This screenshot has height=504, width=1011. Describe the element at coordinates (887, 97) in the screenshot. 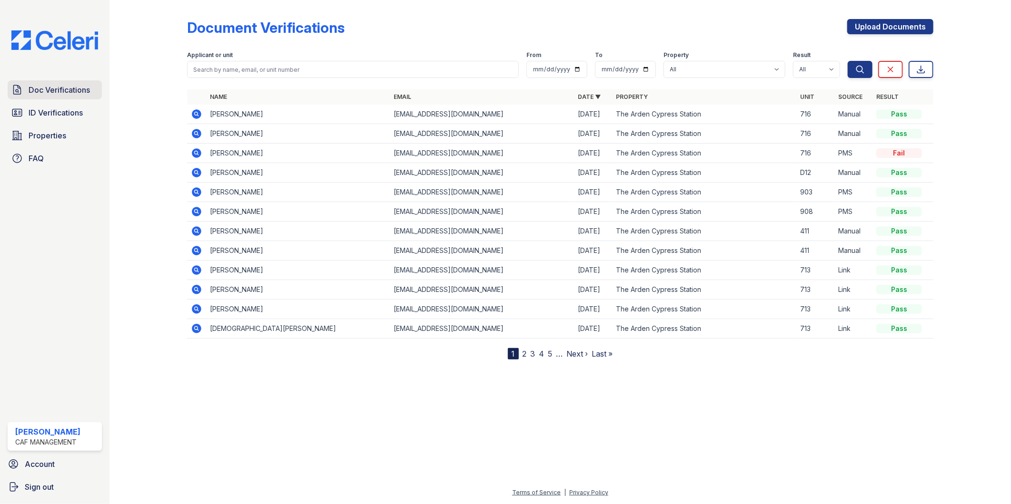

I see `a: Result` at that location.